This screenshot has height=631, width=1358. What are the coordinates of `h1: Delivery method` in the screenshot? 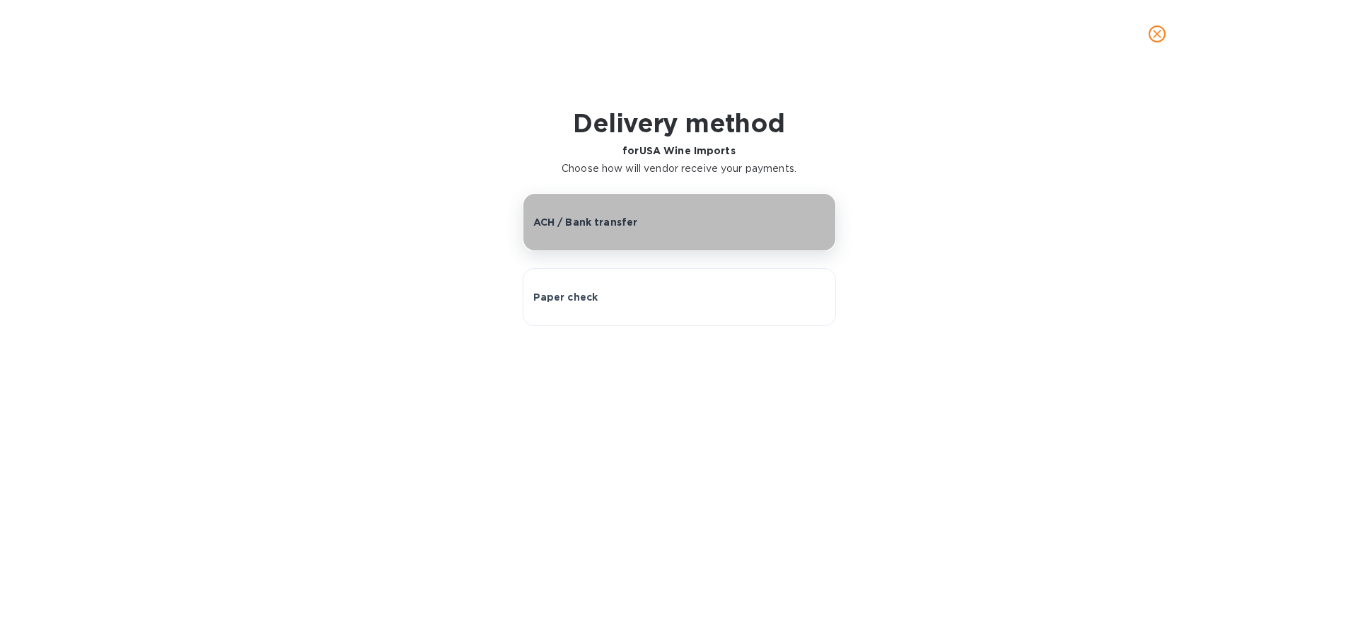 It's located at (679, 123).